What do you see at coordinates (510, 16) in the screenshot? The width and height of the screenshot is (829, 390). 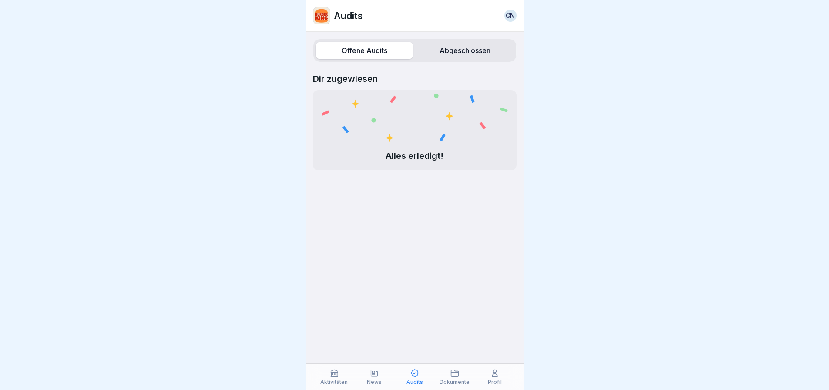 I see `div: GN` at bounding box center [510, 16].